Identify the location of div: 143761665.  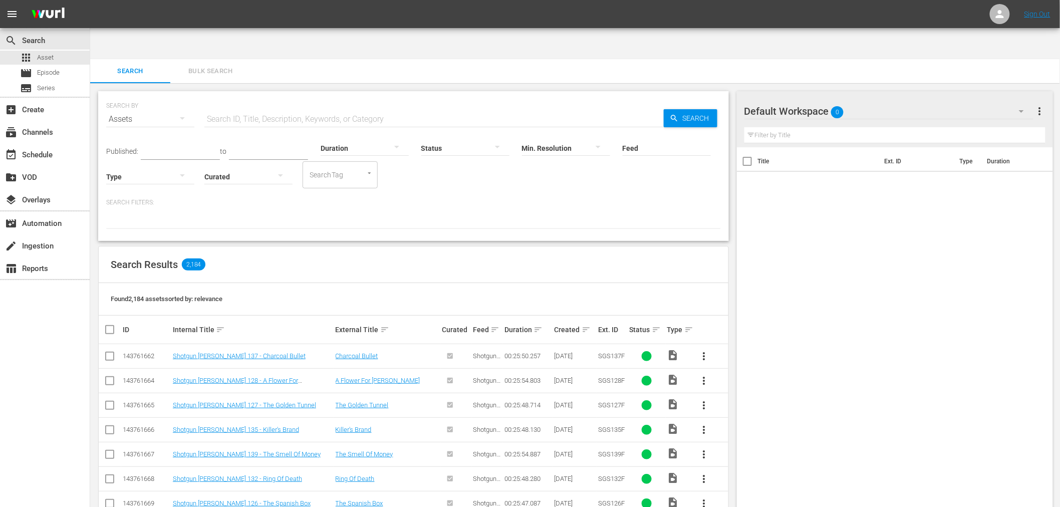
(146, 405).